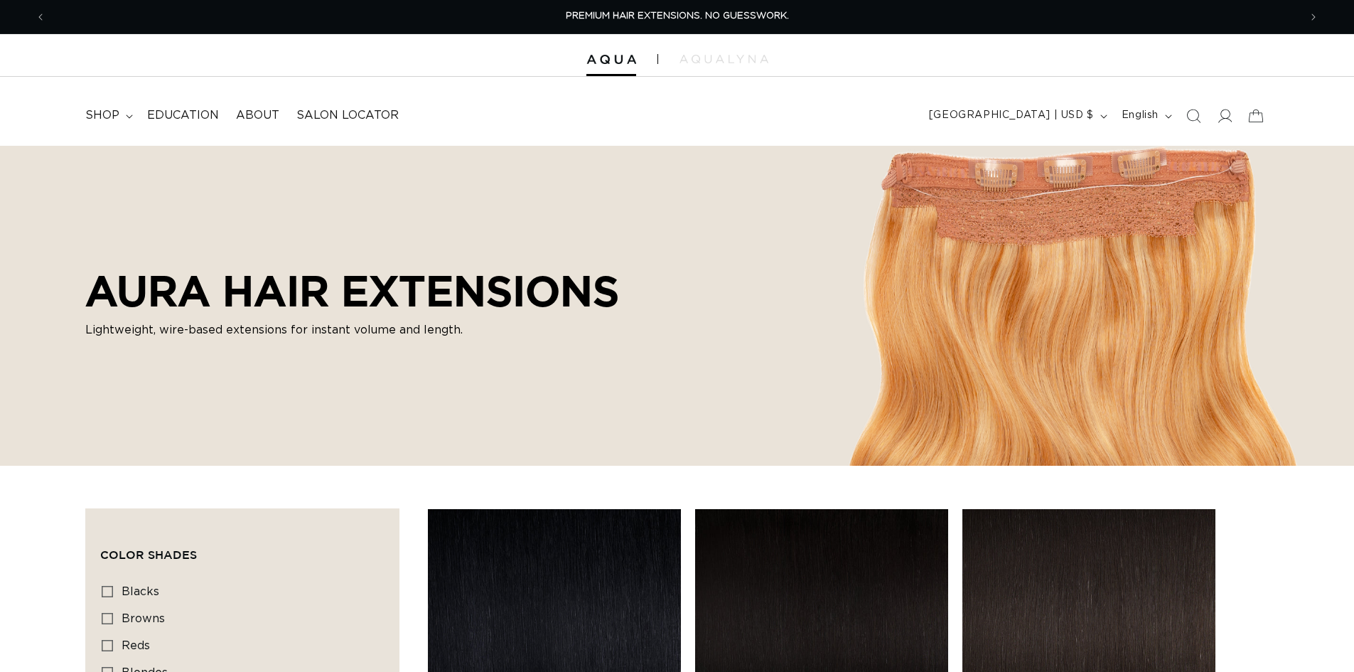 This screenshot has width=1354, height=672. What do you see at coordinates (1145, 116) in the screenshot?
I see `button: English` at bounding box center [1145, 116].